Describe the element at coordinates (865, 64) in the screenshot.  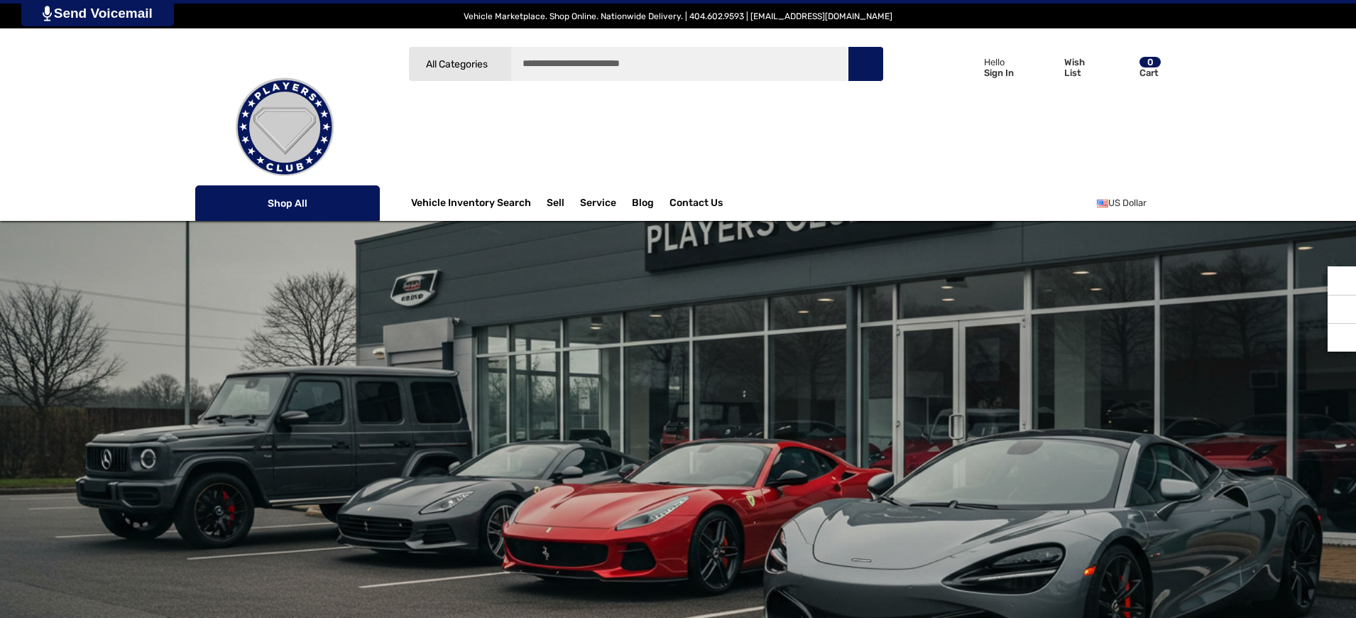
I see `button: Search` at that location.